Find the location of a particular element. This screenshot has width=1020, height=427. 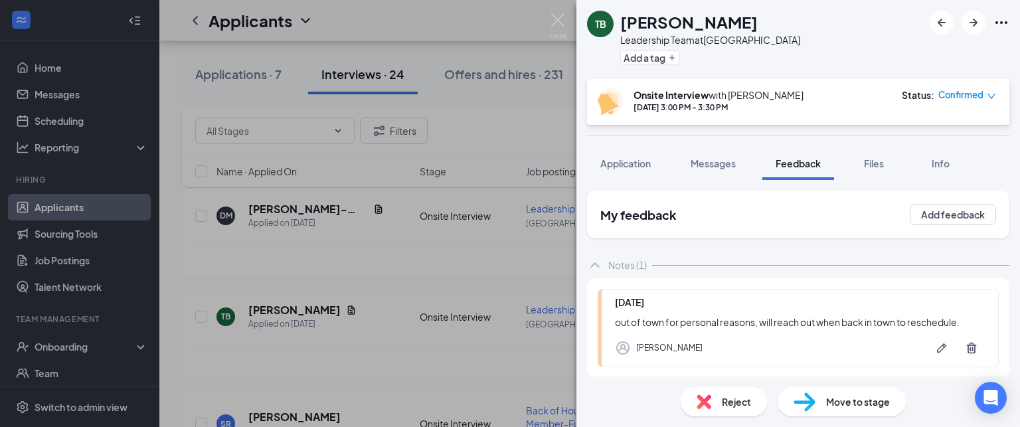

button: PlusAdd a tag is located at coordinates (649, 57).